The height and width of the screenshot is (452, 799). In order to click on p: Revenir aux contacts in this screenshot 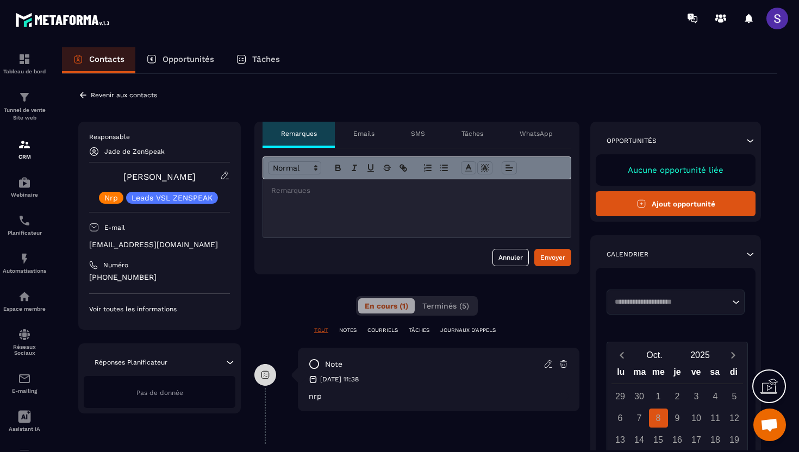, I will do `click(124, 95)`.